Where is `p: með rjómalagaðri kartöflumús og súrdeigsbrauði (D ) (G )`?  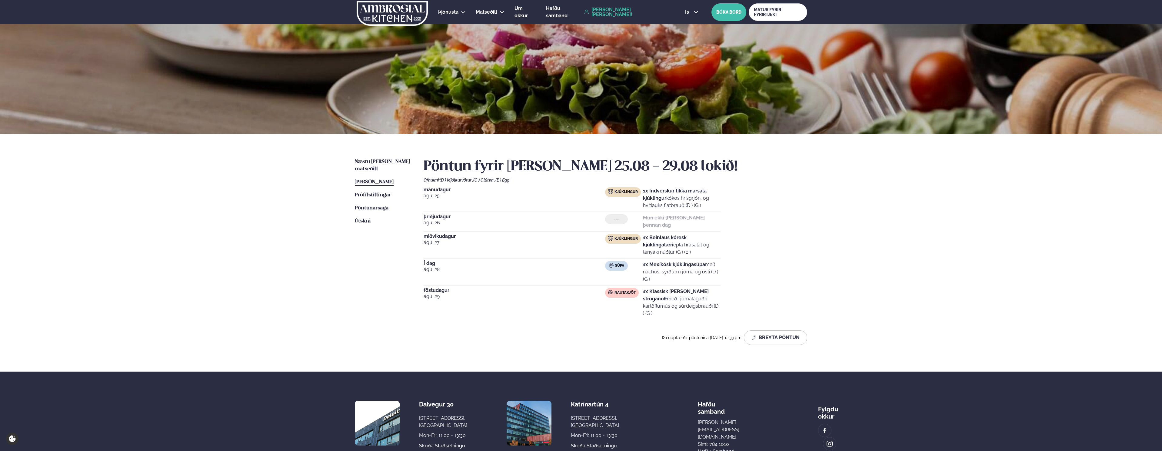
p: með rjómalagaðri kartöflumús og súrdeigsbrauði (D ) (G ) is located at coordinates (682, 302).